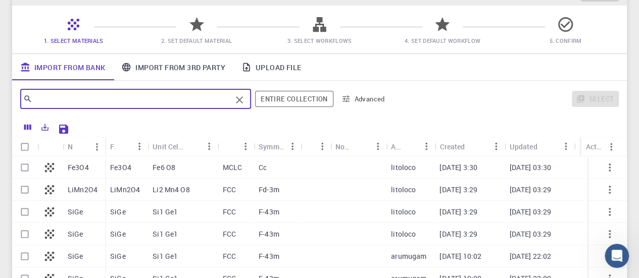 The height and width of the screenshot is (278, 639). Describe the element at coordinates (269, 190) in the screenshot. I see `p: Fd-3m` at that location.